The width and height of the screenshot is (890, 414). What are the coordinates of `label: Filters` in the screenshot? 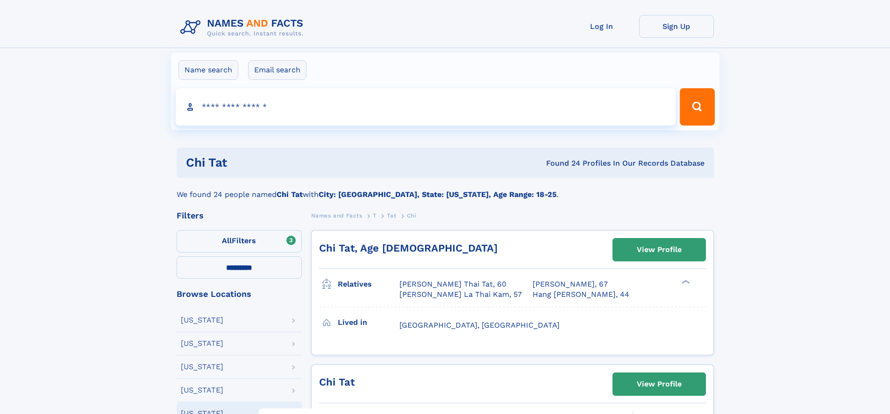 It's located at (239, 242).